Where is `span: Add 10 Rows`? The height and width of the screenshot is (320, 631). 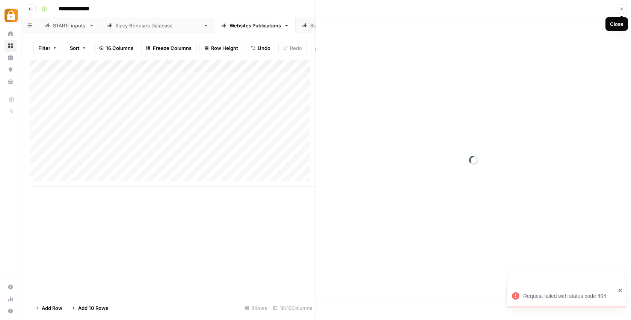 span: Add 10 Rows is located at coordinates (93, 308).